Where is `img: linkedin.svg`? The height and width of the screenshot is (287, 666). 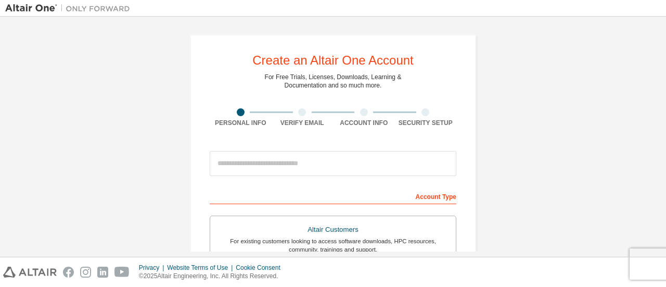 img: linkedin.svg is located at coordinates (102, 272).